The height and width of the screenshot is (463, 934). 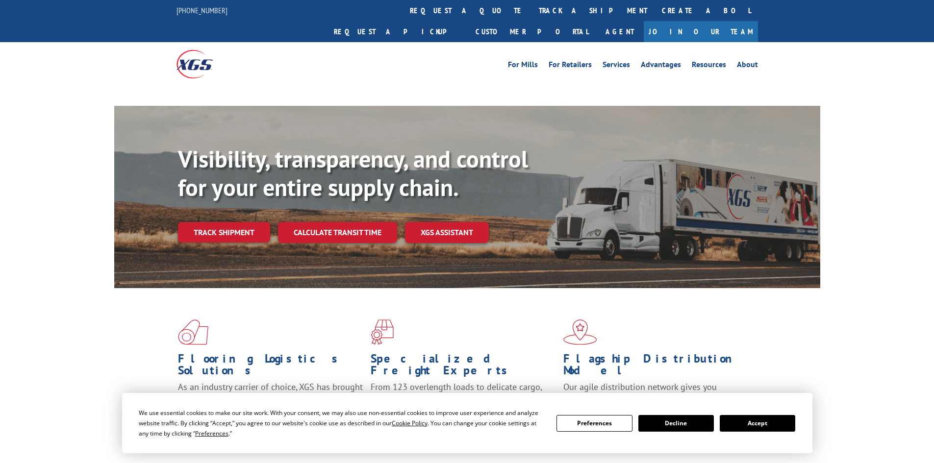 What do you see at coordinates (709, 66) in the screenshot?
I see `a: Resources` at bounding box center [709, 66].